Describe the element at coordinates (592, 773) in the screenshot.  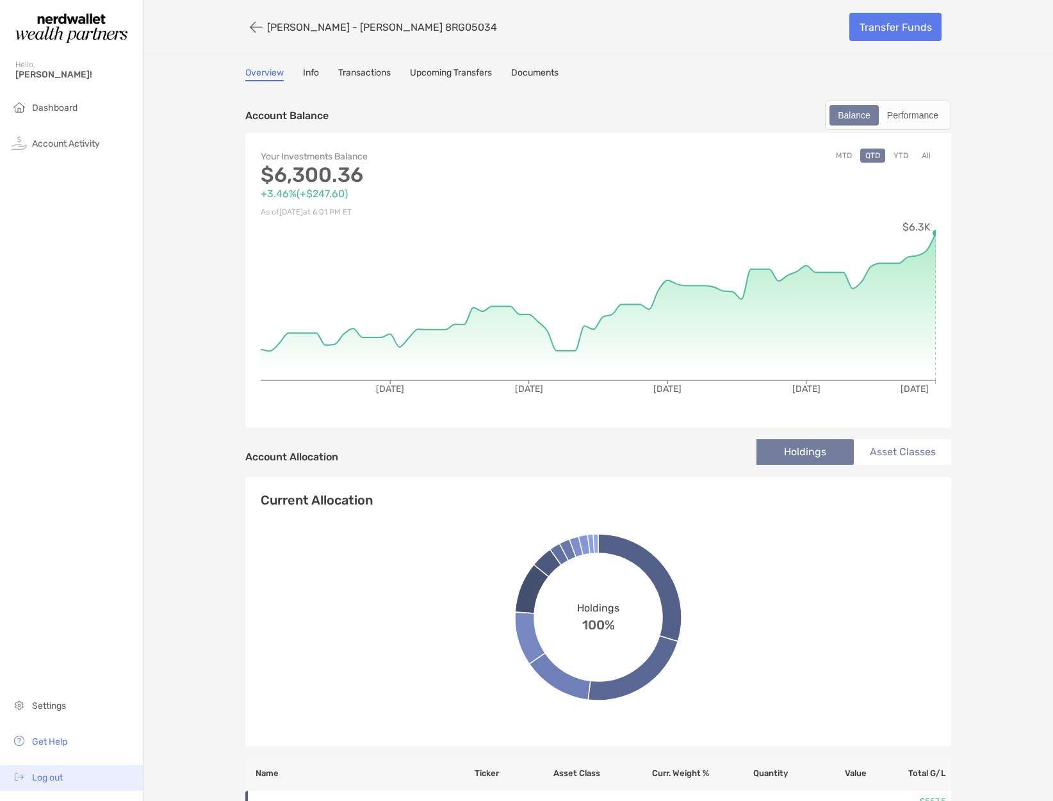
I see `th: Asset Class` at that location.